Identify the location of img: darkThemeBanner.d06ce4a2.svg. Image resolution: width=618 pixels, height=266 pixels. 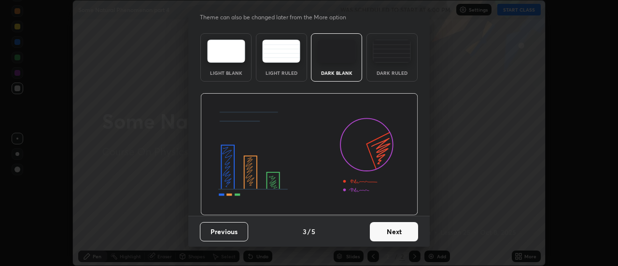
(309, 155).